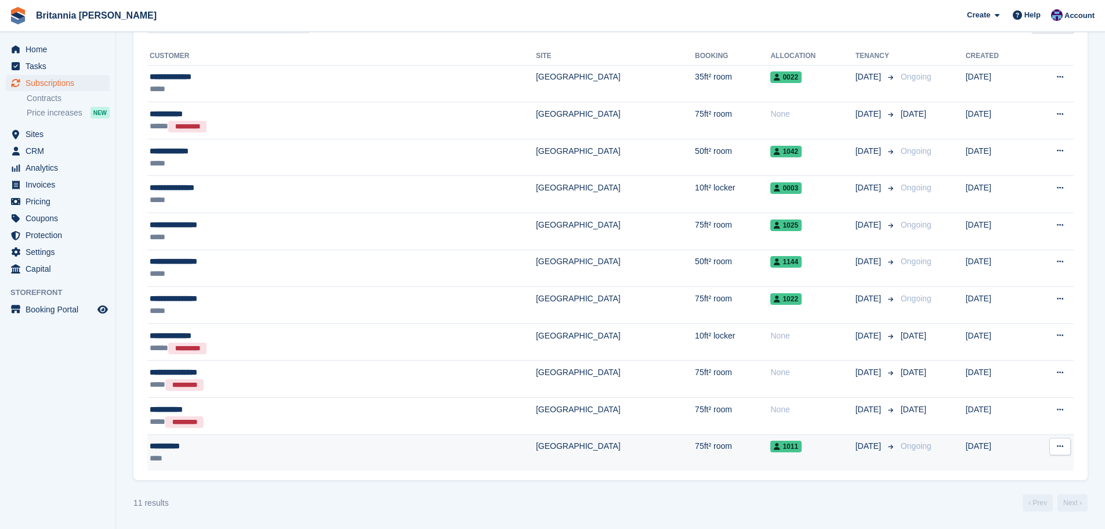 The height and width of the screenshot is (529, 1105). I want to click on span: 0022, so click(786, 77).